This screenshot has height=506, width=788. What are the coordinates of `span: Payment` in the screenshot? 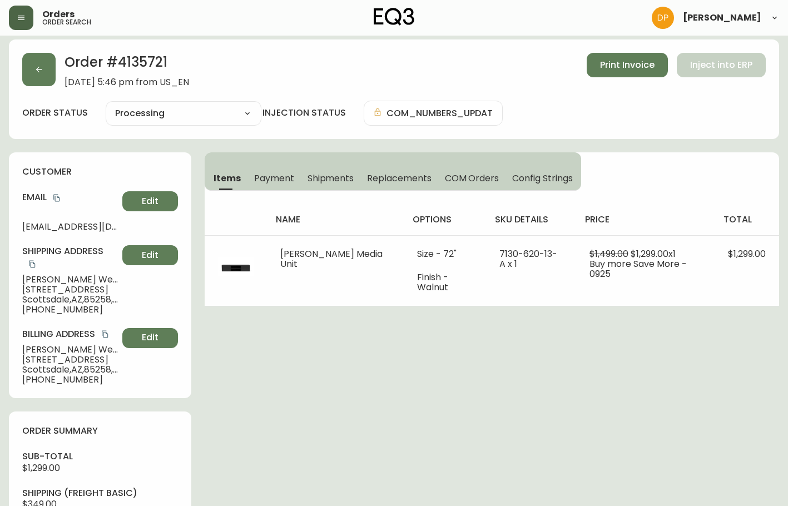 It's located at (274, 178).